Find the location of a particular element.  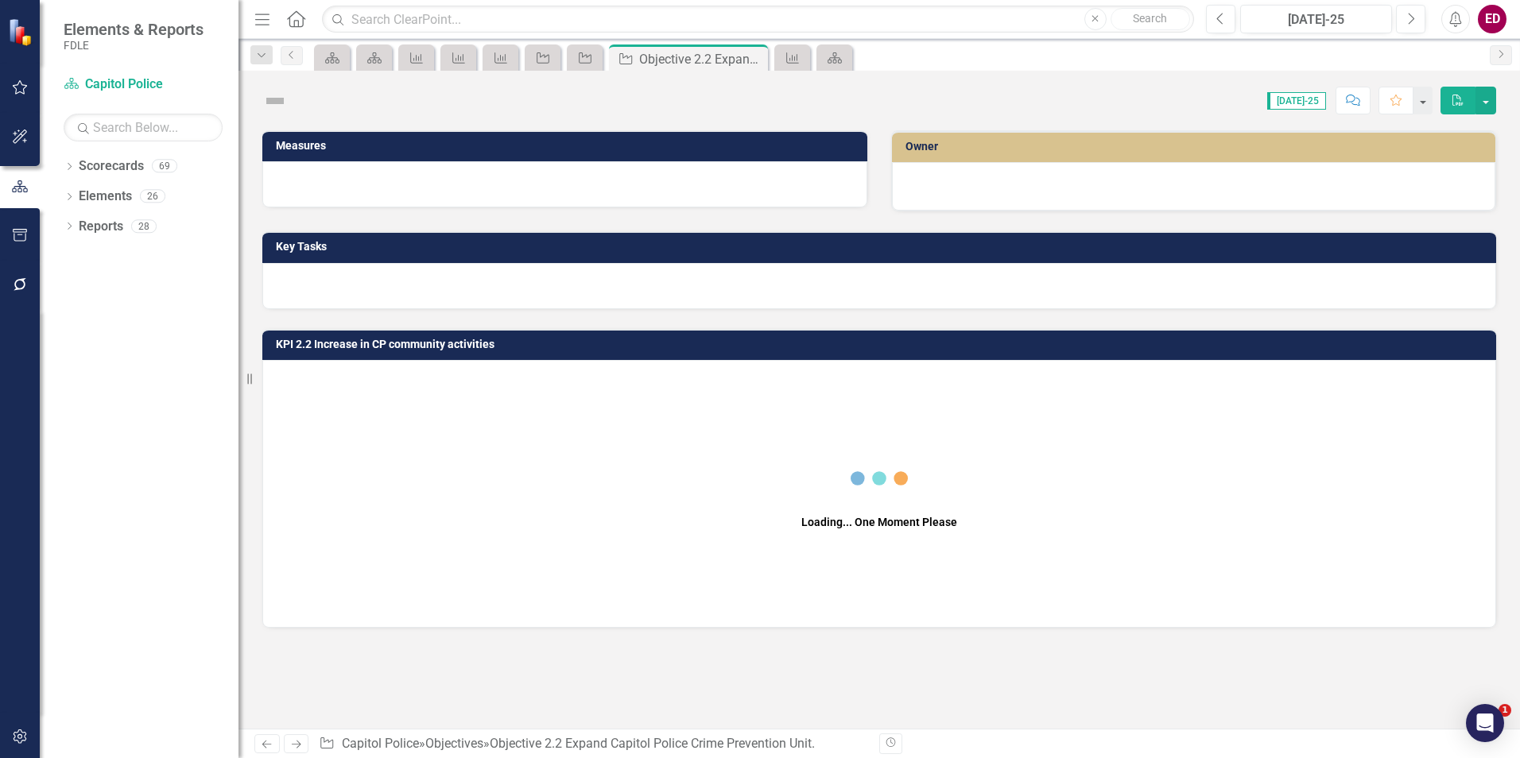

div: 28 is located at coordinates (144, 226).